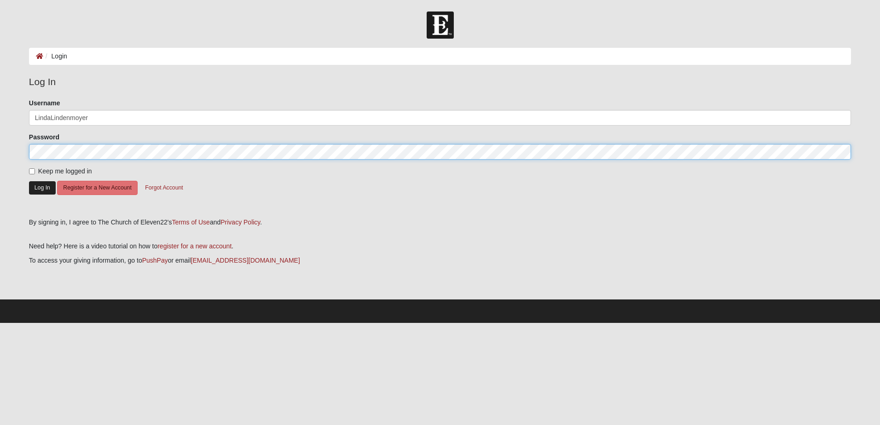  I want to click on img: Church of Eleven22 Logo, so click(440, 25).